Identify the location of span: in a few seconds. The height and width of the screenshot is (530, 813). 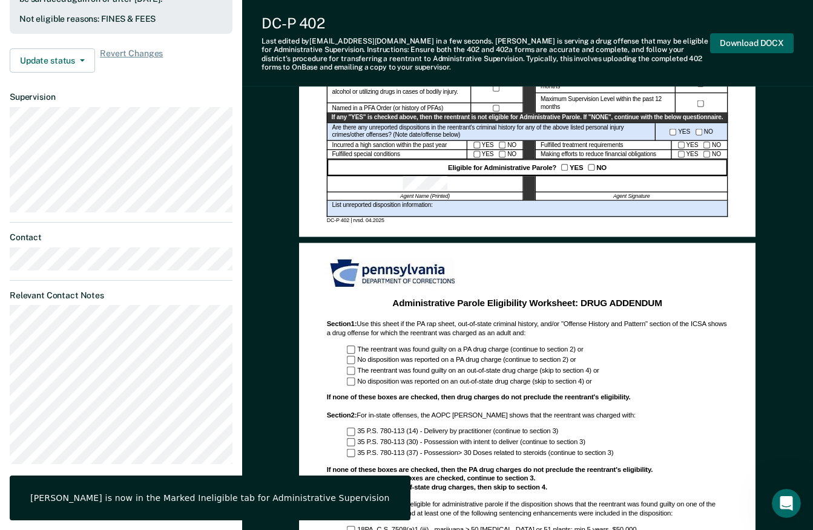
(464, 41).